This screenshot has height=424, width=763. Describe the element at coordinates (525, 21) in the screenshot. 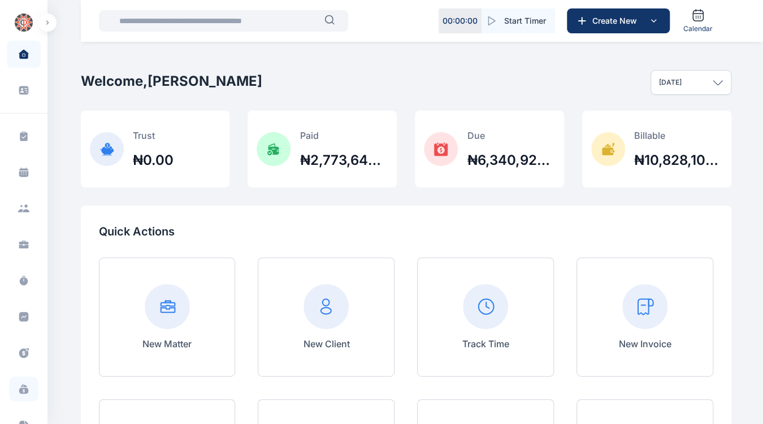

I see `span: Start Timer` at that location.